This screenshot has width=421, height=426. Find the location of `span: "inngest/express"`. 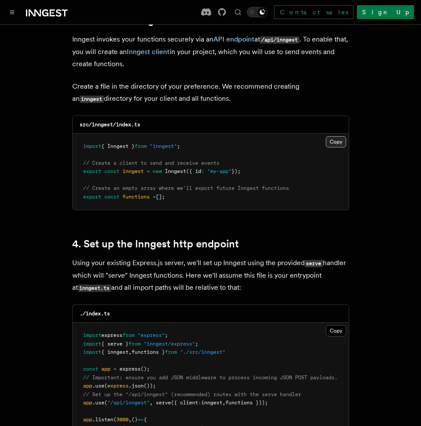

span: "inngest/express" is located at coordinates (169, 344).